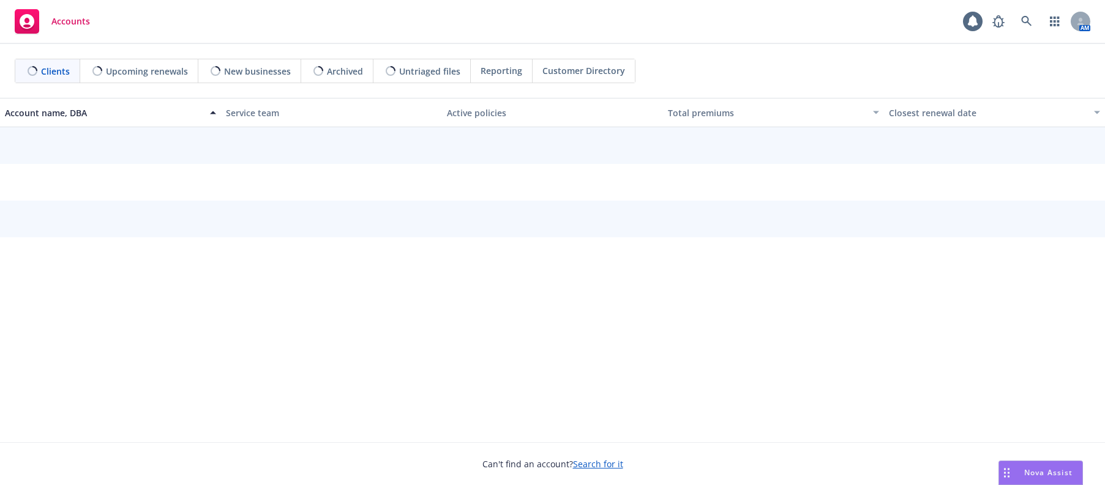  I want to click on span: Upcoming renewals, so click(147, 71).